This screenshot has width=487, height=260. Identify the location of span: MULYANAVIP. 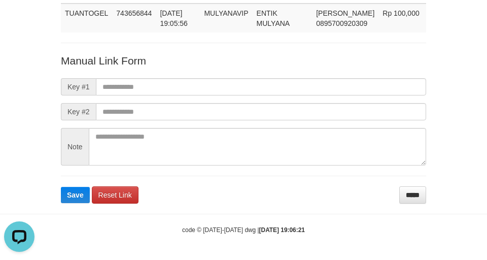
(226, 13).